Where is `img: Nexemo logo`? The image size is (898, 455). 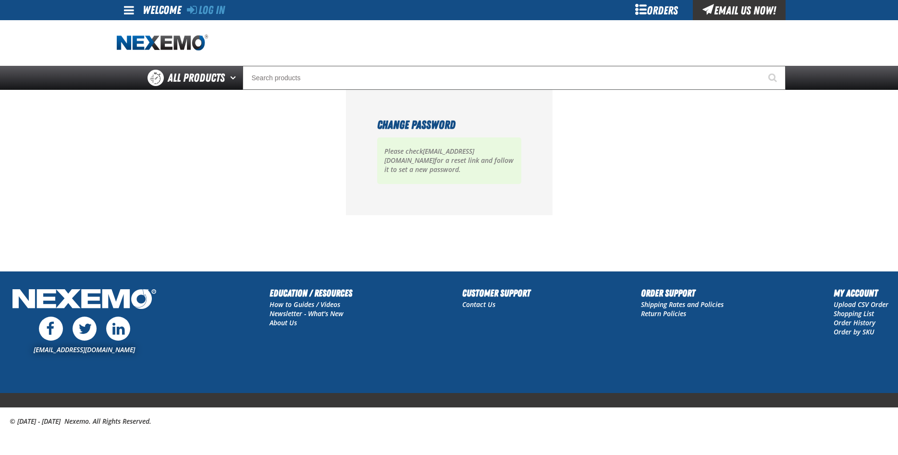 img: Nexemo logo is located at coordinates (162, 43).